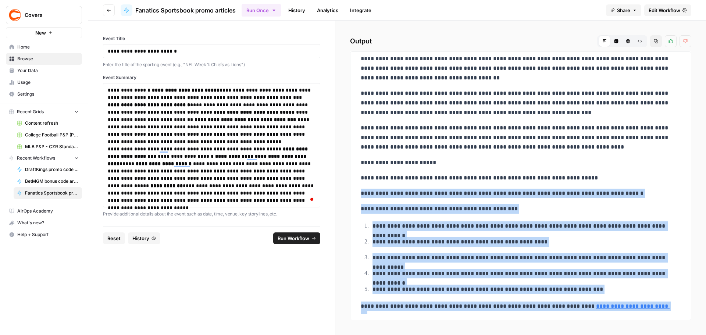 The image size is (706, 335). What do you see at coordinates (361, 10) in the screenshot?
I see `a: Integrate` at bounding box center [361, 10].